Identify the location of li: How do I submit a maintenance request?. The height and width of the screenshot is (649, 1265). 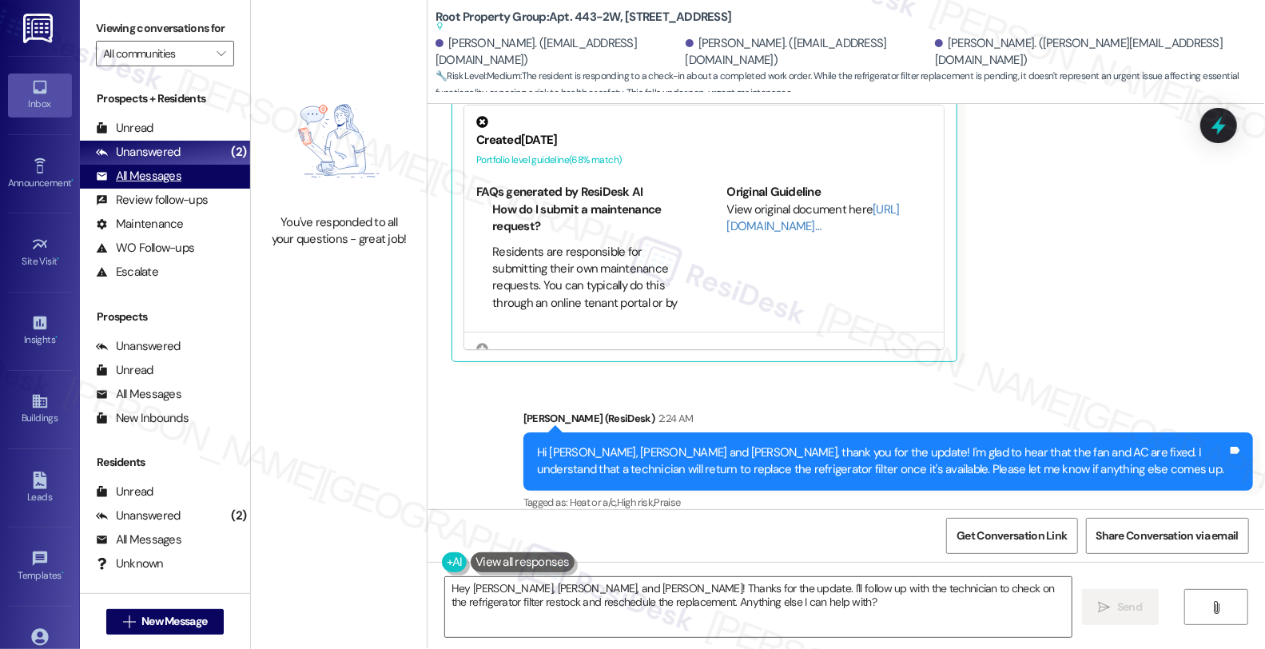
(586, 218).